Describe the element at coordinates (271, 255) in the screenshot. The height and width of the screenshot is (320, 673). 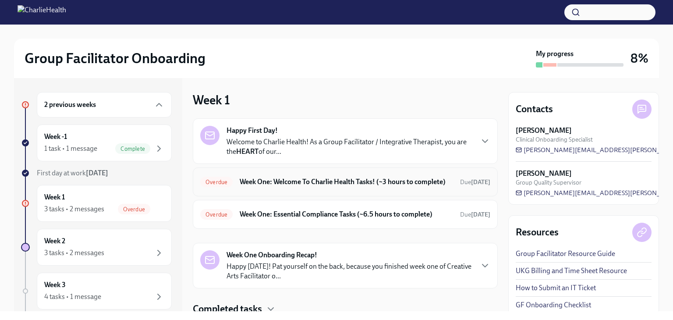
I see `strong: Week One Onboarding Recap!` at that location.